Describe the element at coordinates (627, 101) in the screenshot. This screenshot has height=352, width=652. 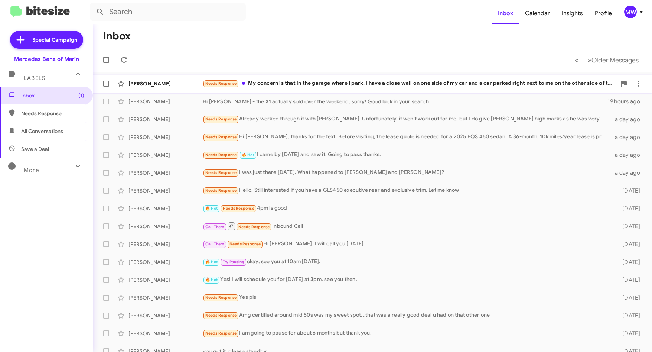
I see `div: 19 hours ago` at that location.